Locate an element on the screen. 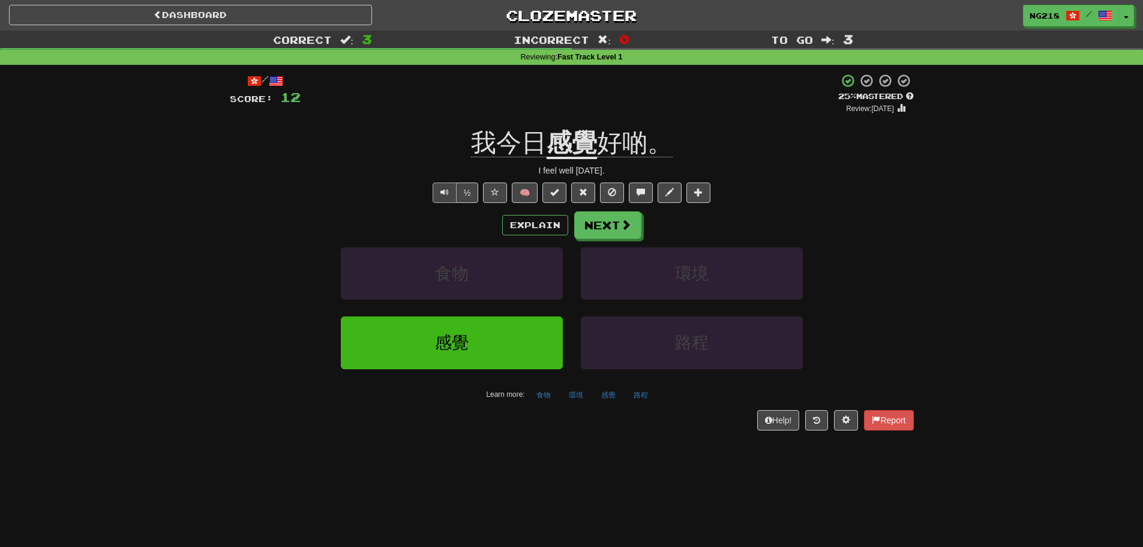 The width and height of the screenshot is (1143, 547). button: Report is located at coordinates (888, 420).